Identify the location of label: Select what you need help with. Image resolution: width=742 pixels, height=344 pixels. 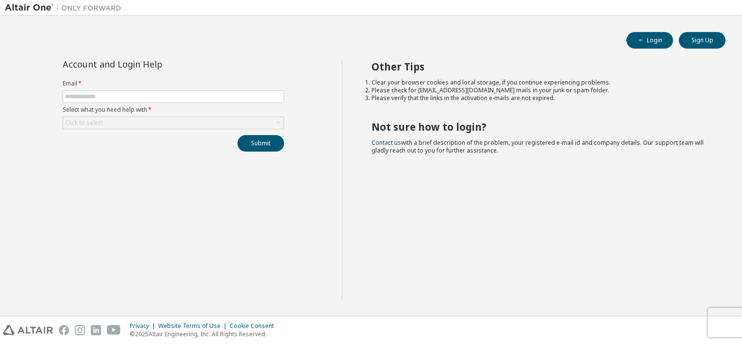
(173, 110).